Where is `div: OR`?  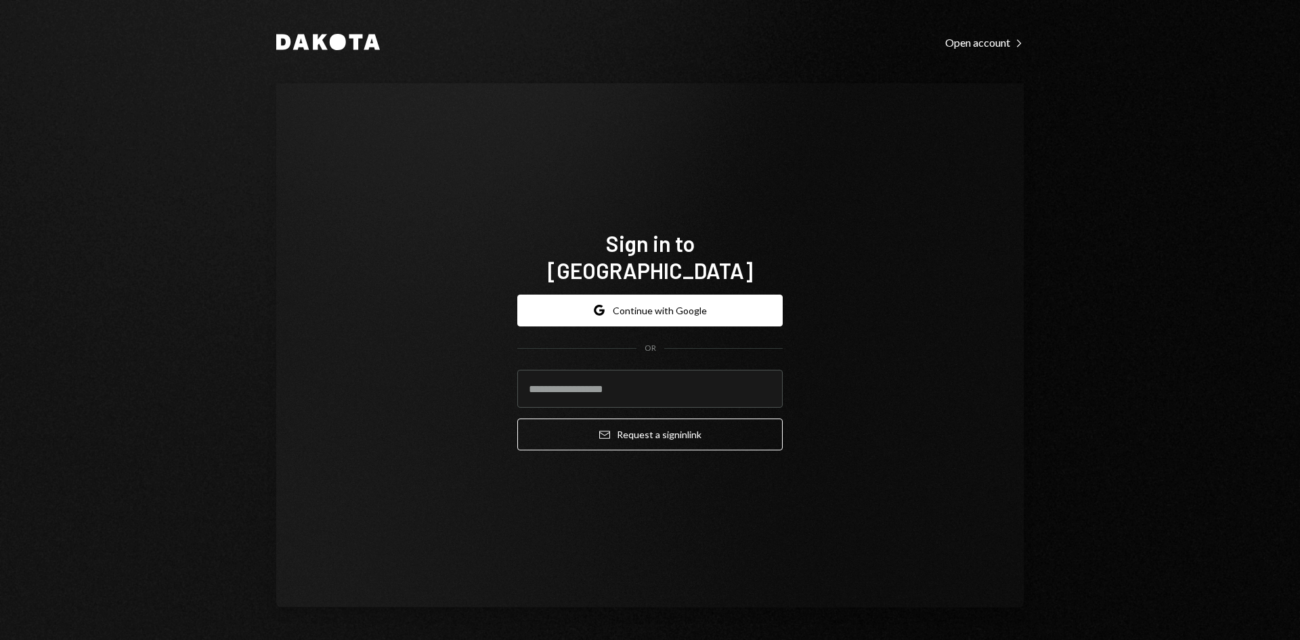
div: OR is located at coordinates (650, 348).